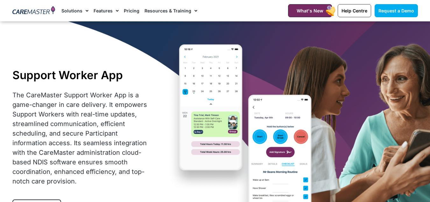  I want to click on span: What's New, so click(310, 11).